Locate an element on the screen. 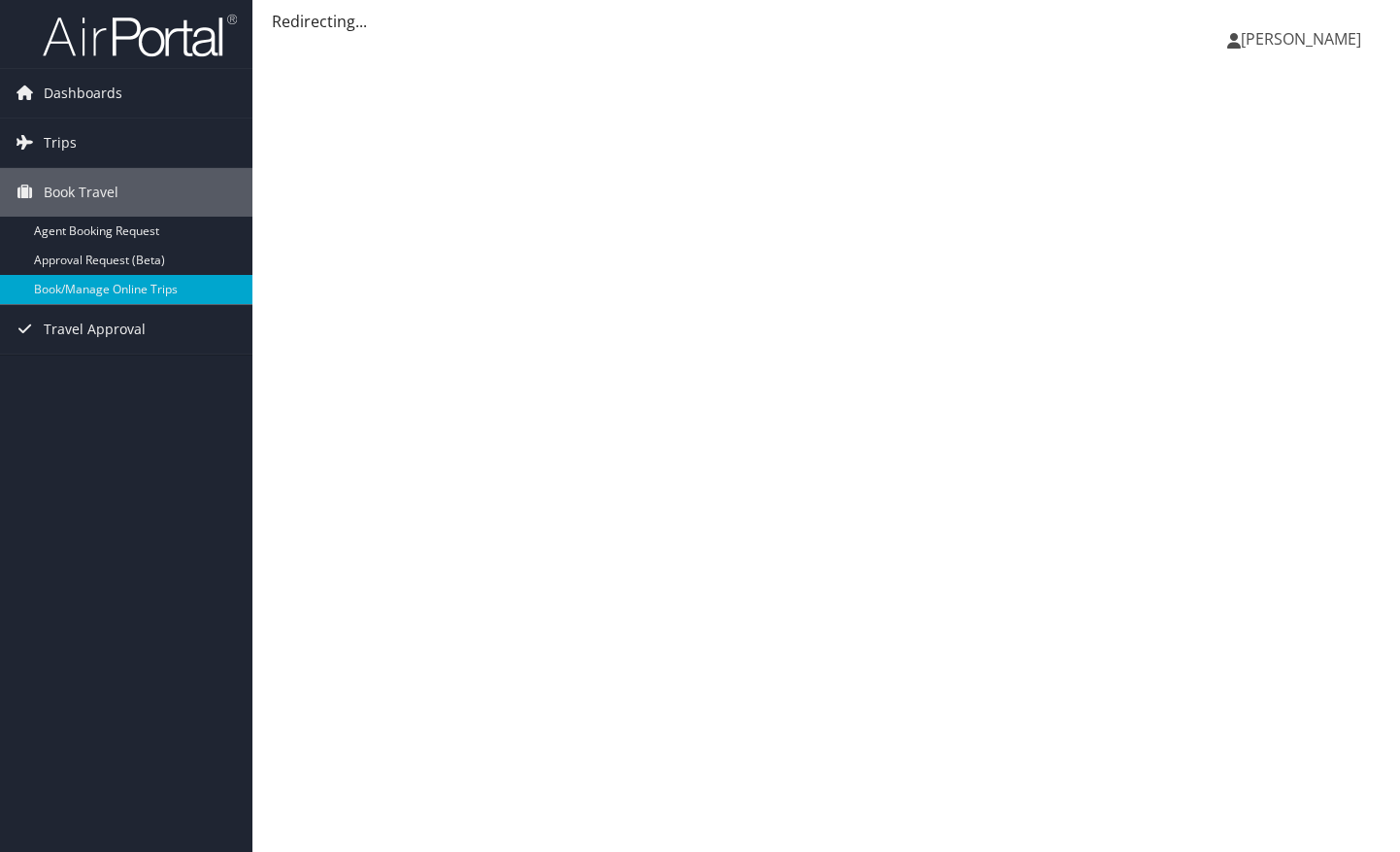 Image resolution: width=1400 pixels, height=852 pixels. span: Trips is located at coordinates (61, 143).